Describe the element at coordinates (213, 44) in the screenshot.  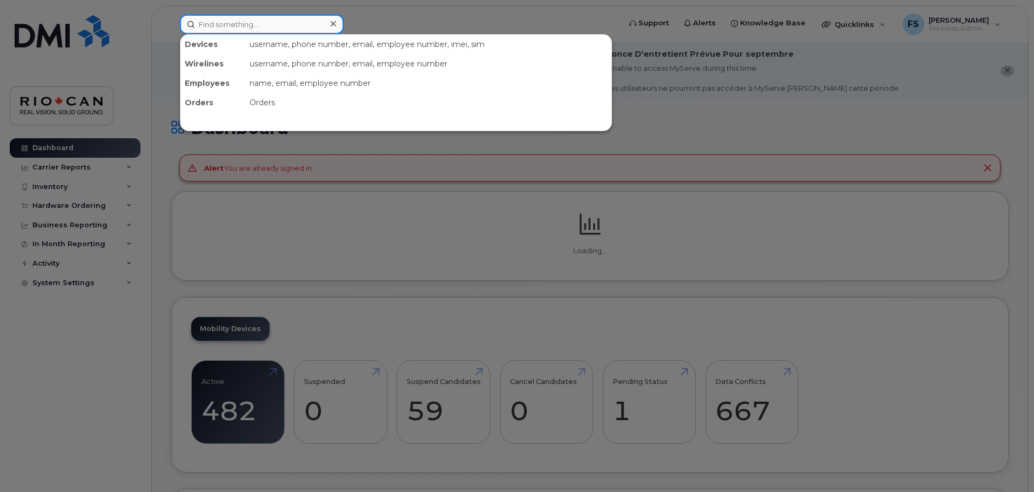
I see `div: Devices` at that location.